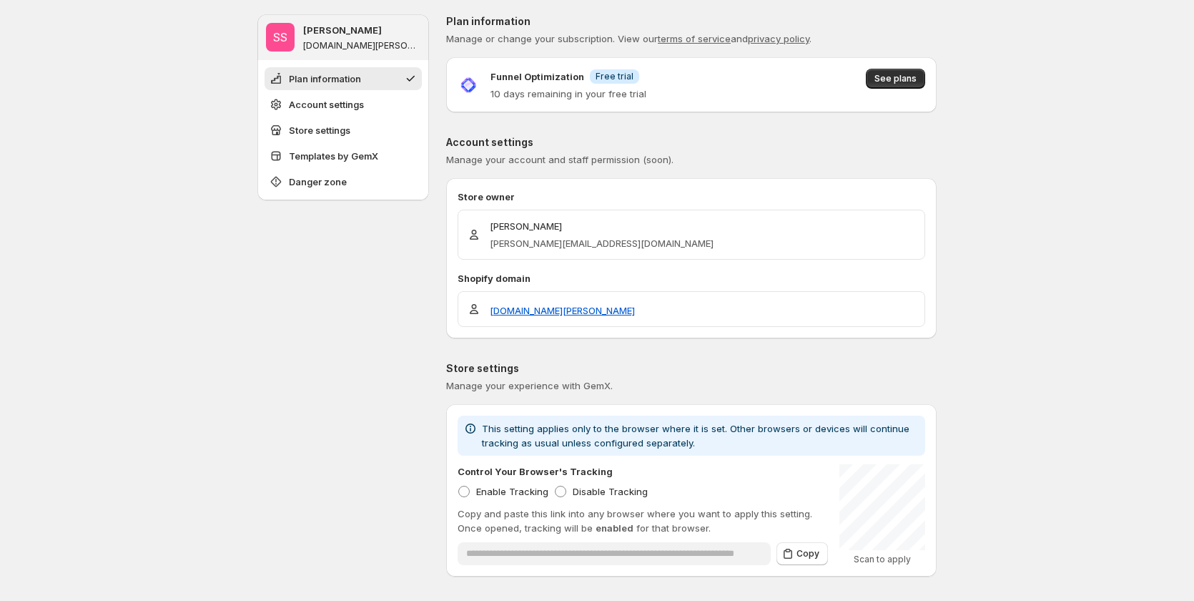  I want to click on img: Funnel Optimization, so click(468, 85).